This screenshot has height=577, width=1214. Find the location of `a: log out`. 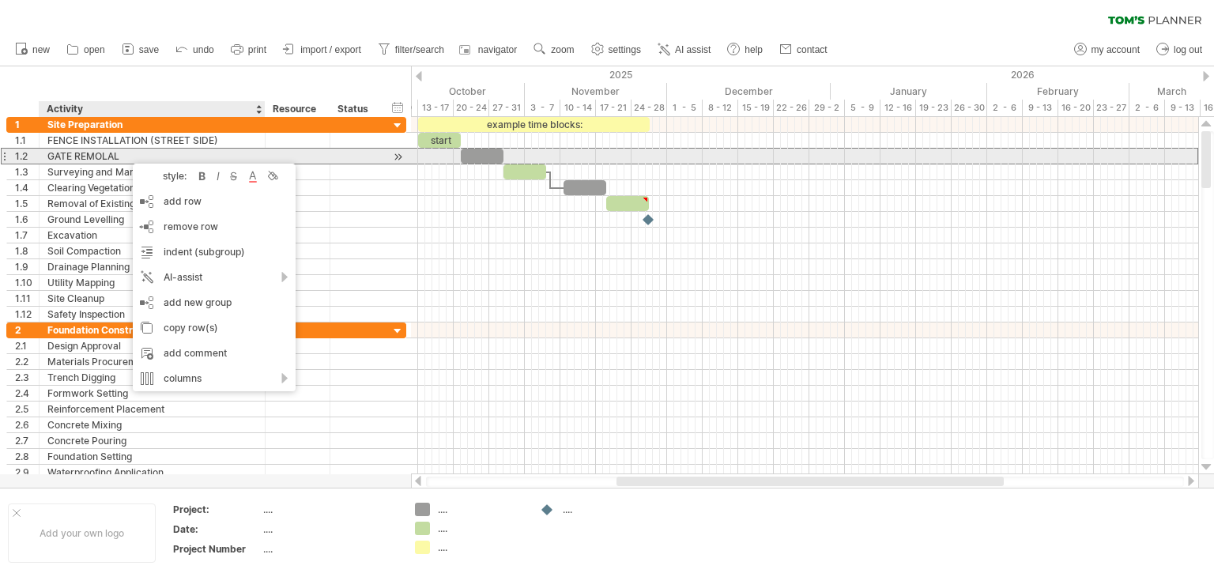

a: log out is located at coordinates (1179, 50).